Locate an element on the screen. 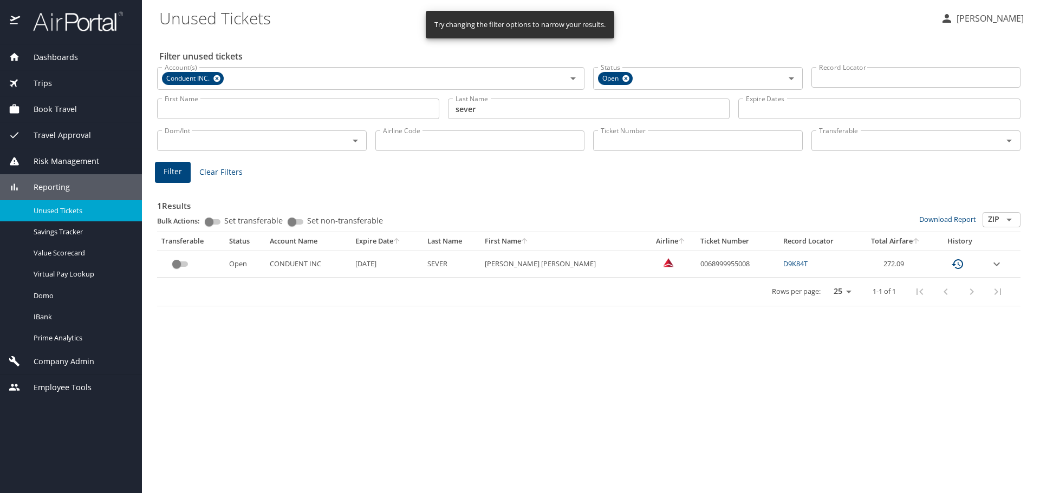 The image size is (1040, 493). div: Try changing the filter options to narrow your results. is located at coordinates (520, 24).